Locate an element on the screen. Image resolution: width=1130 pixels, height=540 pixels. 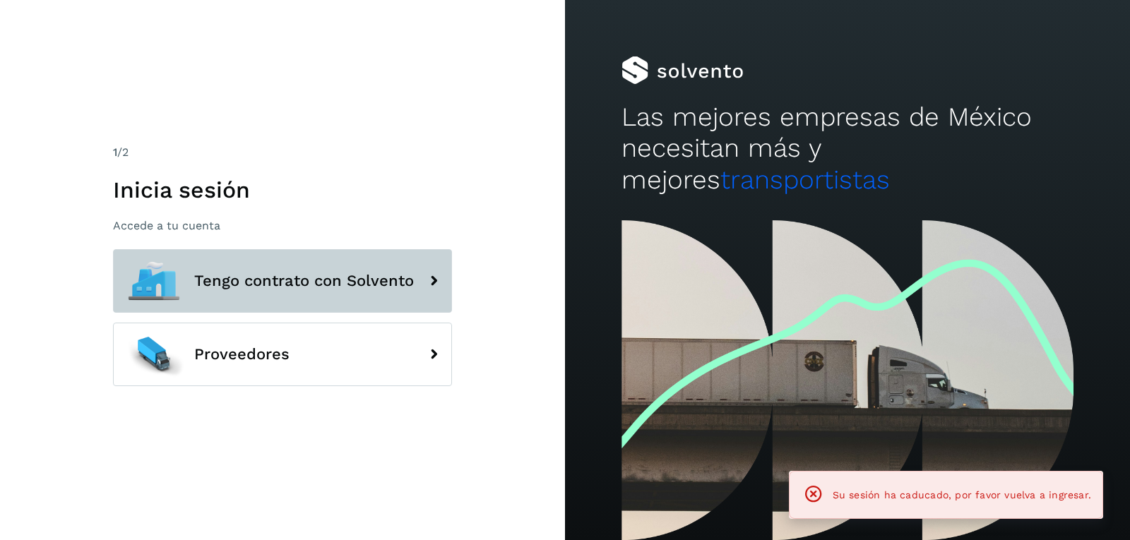
p: Accede a tu cuenta is located at coordinates (283, 225).